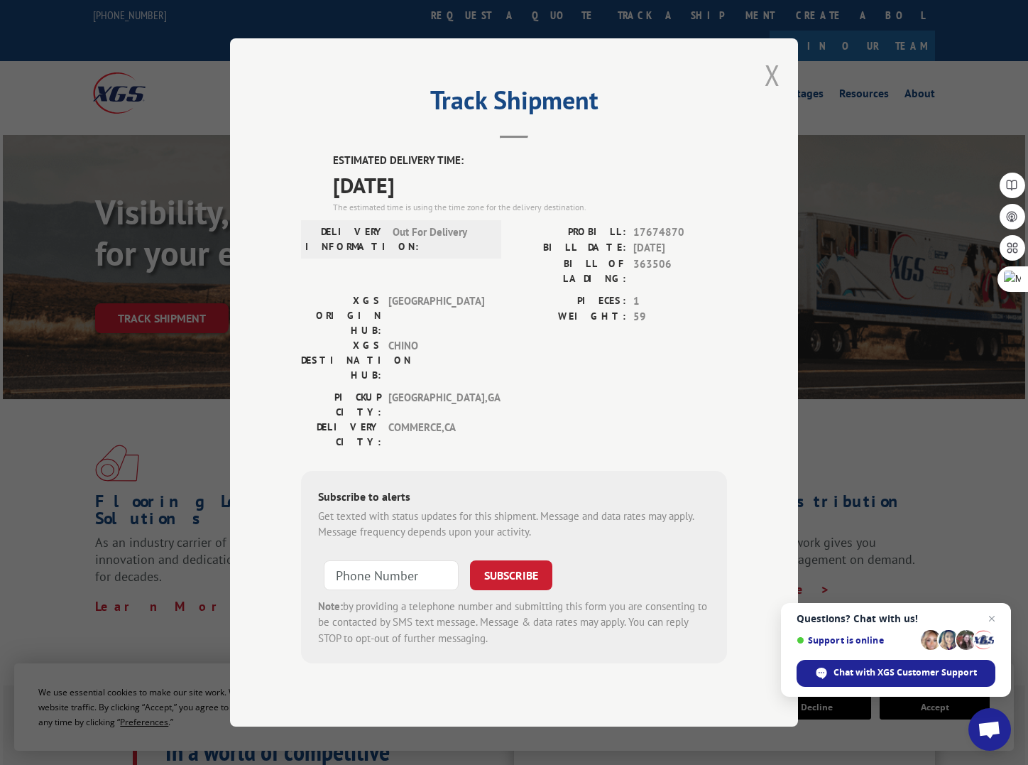 The height and width of the screenshot is (765, 1028). What do you see at coordinates (330, 605) in the screenshot?
I see `strong: Note:` at bounding box center [330, 605].